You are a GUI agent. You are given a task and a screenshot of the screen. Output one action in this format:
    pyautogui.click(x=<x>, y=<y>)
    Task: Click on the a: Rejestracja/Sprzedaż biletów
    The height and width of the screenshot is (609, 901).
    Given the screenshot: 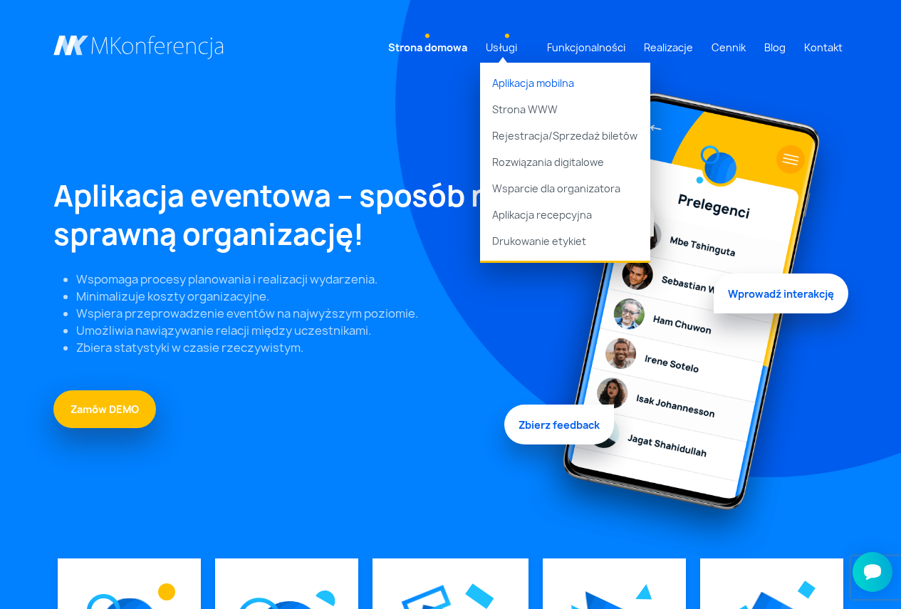 What is the action you would take?
    pyautogui.click(x=565, y=135)
    